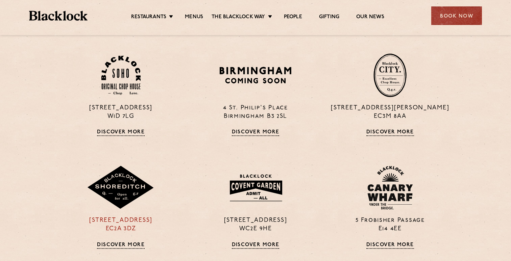 The height and width of the screenshot is (261, 511). What do you see at coordinates (390, 225) in the screenshot?
I see `p: 5 Frobisher Passage E14 4EE` at bounding box center [390, 225].